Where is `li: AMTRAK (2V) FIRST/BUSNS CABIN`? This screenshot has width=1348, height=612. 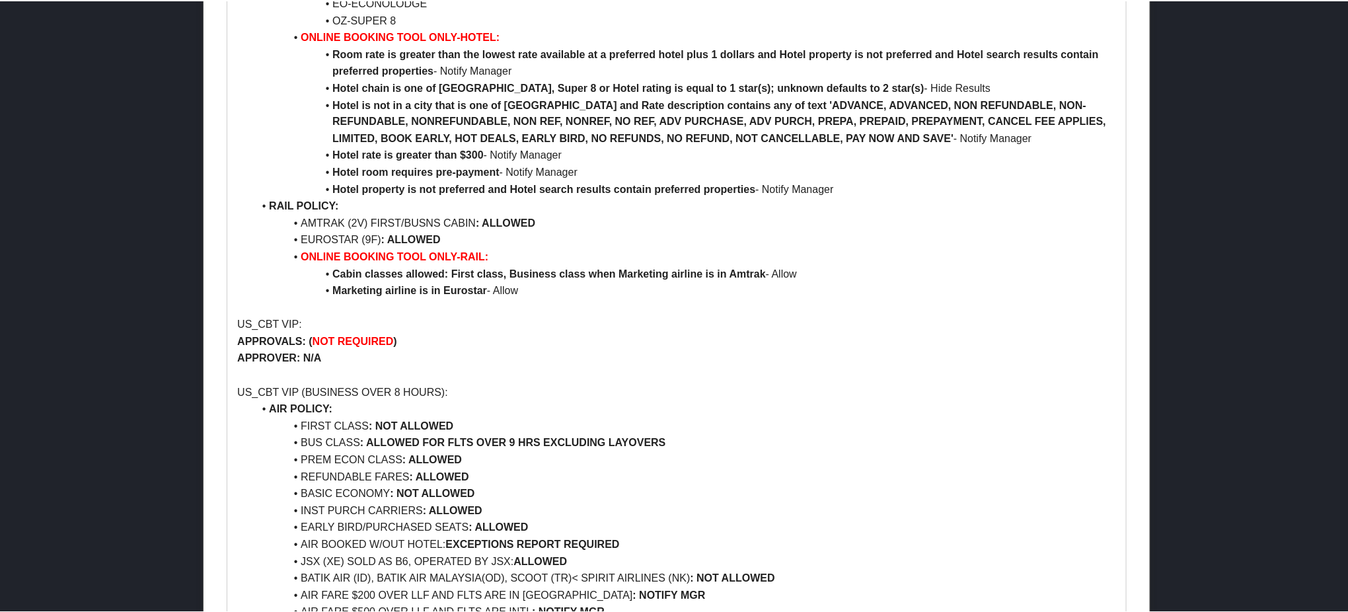 li: AMTRAK (2V) FIRST/BUSNS CABIN is located at coordinates (685, 223).